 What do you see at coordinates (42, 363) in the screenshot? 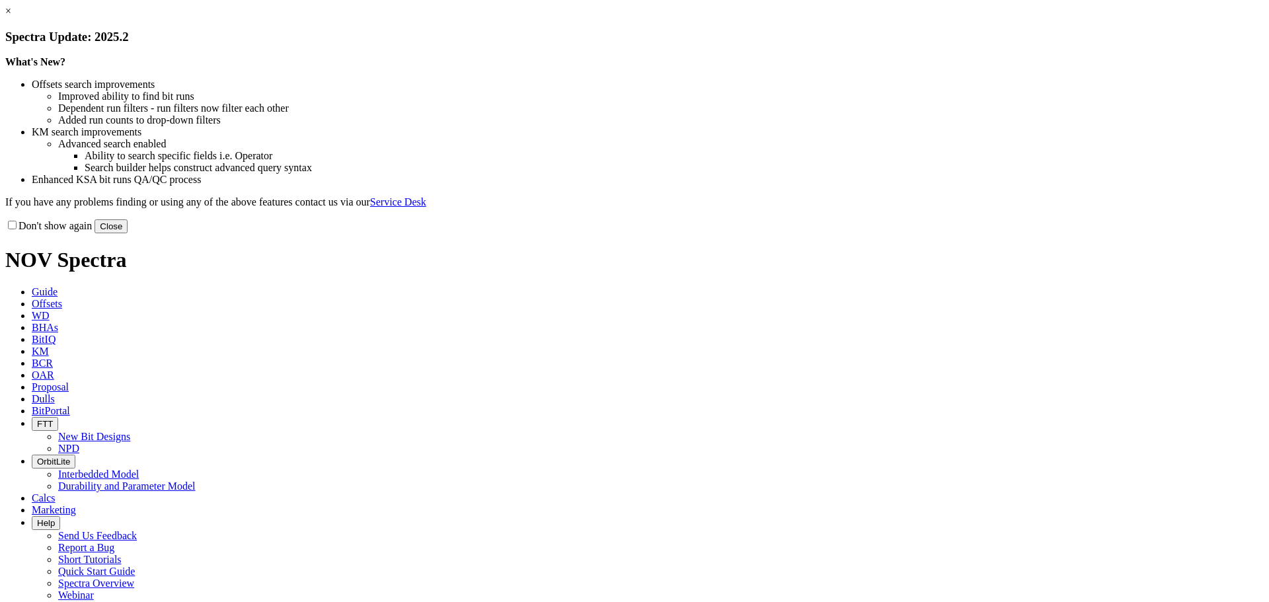
I see `span: BCR` at bounding box center [42, 363].